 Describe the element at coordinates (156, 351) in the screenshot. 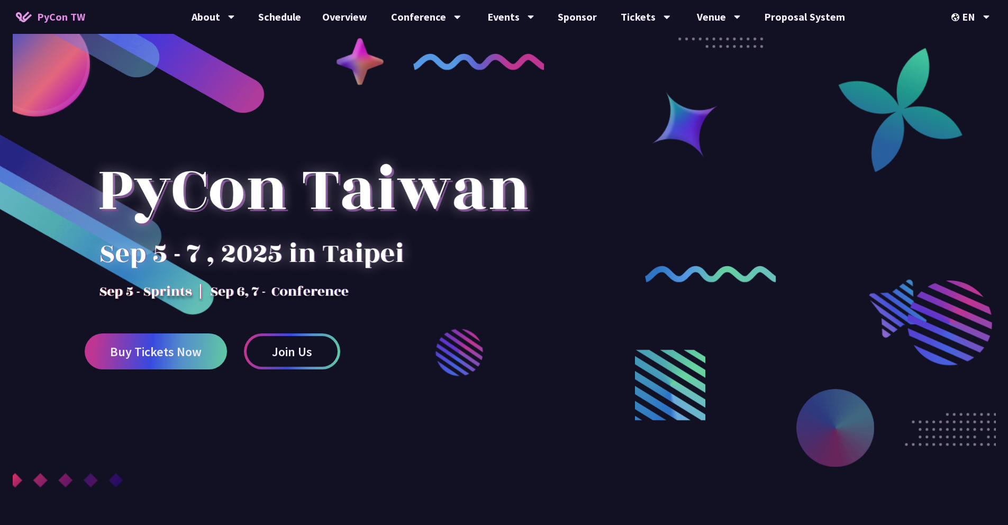

I see `button: Buy Tickets Now` at that location.